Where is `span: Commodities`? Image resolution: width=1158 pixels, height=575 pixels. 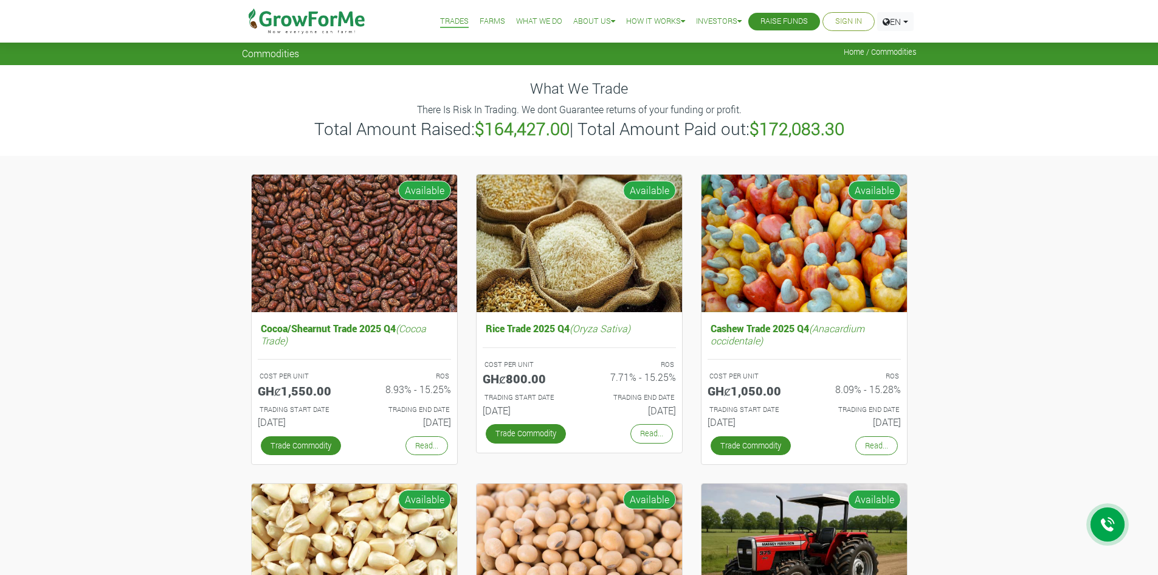
span: Commodities is located at coordinates (271, 53).